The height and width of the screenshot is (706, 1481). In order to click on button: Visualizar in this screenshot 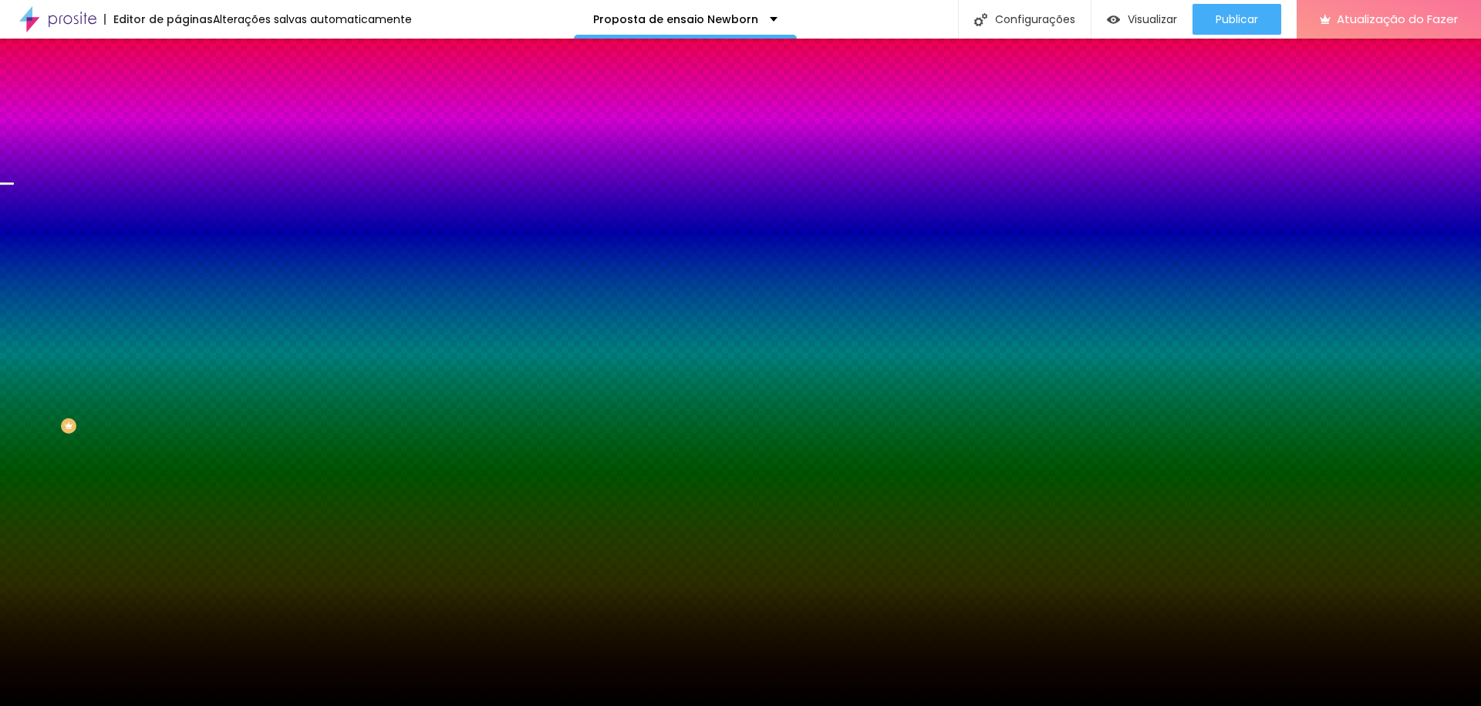, I will do `click(1142, 19)`.